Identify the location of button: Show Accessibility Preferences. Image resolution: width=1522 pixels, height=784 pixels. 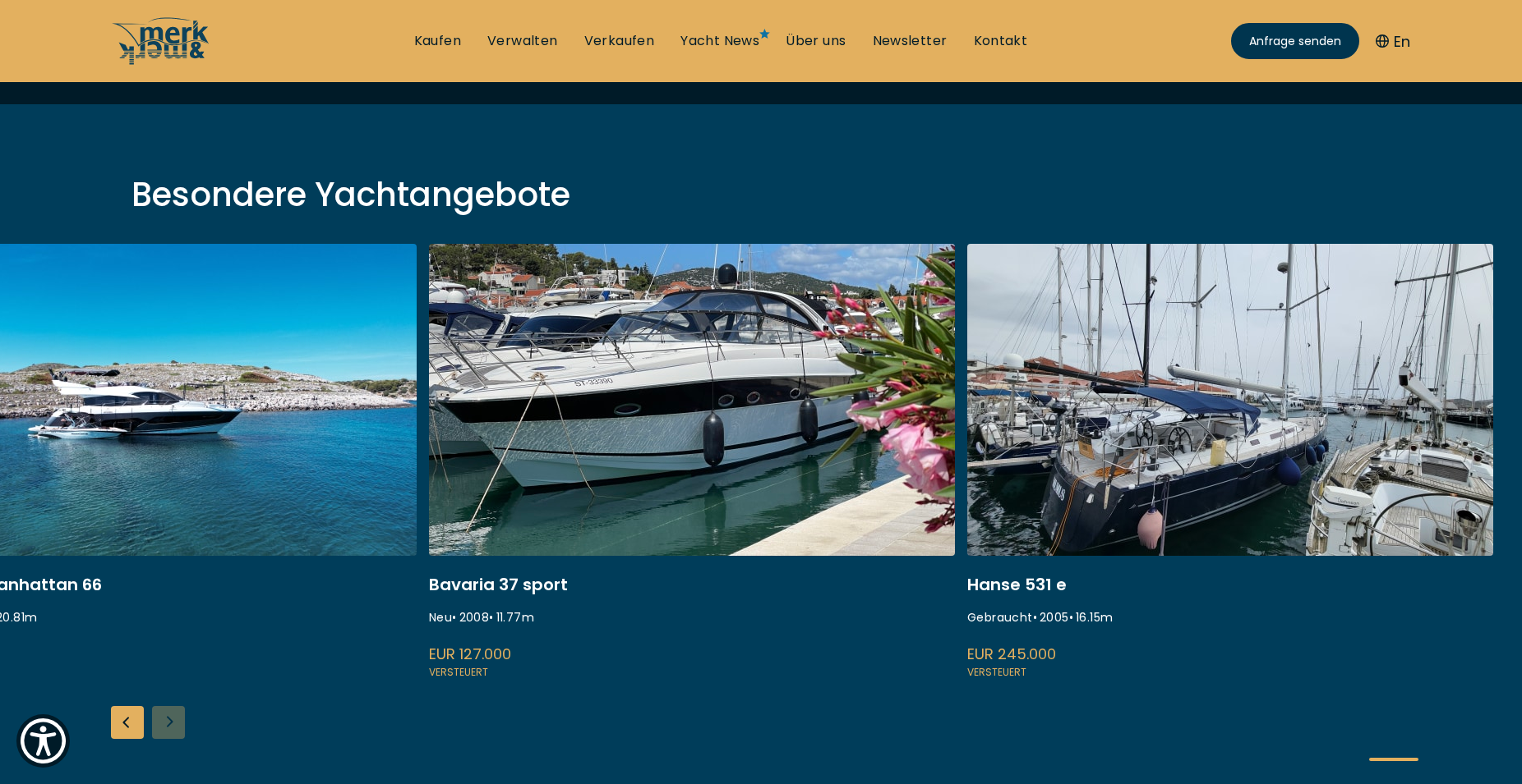
(43, 741).